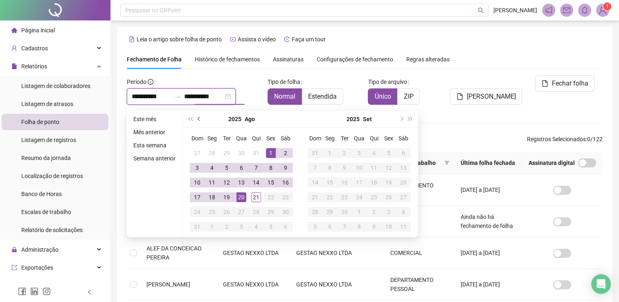 Image resolution: width=619 pixels, height=302 pixels. What do you see at coordinates (330, 212) in the screenshot?
I see `td: 2025-09-29` at bounding box center [330, 212].